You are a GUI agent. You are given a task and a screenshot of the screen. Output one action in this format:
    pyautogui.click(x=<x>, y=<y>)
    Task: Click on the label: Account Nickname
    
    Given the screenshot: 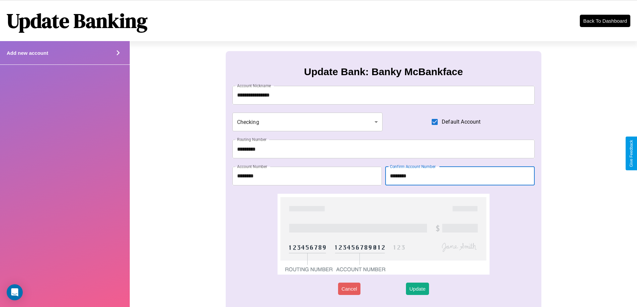 What is the action you would take?
    pyautogui.click(x=254, y=86)
    